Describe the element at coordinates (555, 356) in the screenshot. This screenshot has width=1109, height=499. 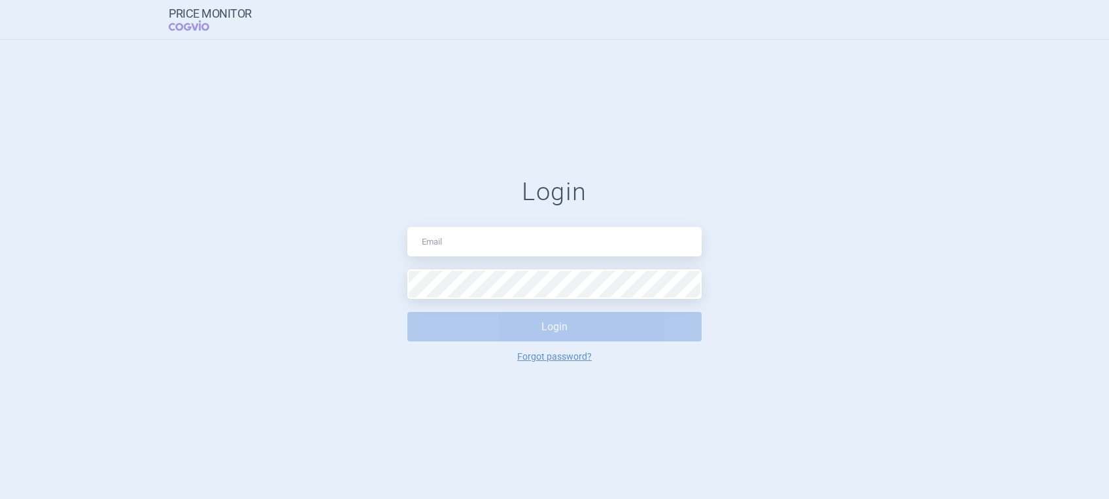
I see `a: Forgot password?` at that location.